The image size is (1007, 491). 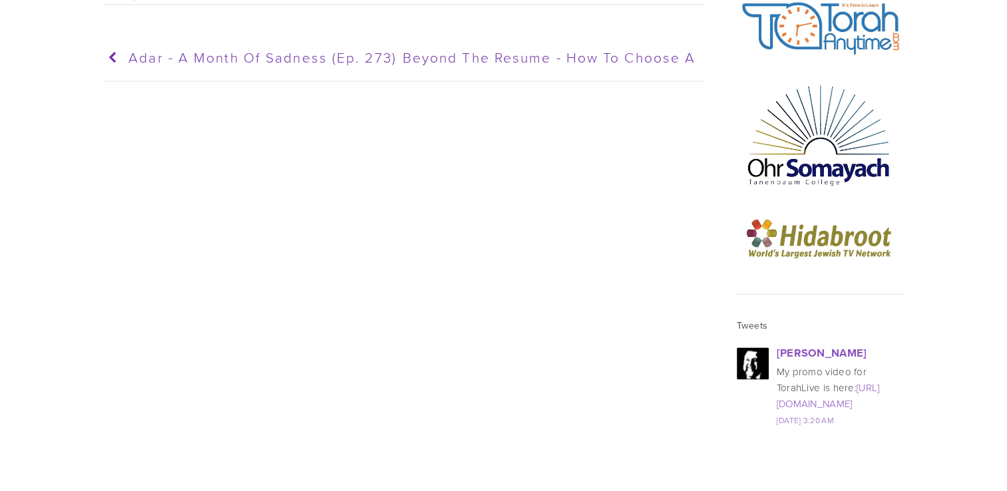 I want to click on a: OhrSomayach Logo, so click(x=820, y=134).